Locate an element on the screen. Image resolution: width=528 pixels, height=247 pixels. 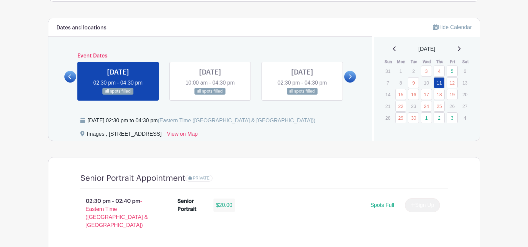
th: Tue is located at coordinates (414, 62).